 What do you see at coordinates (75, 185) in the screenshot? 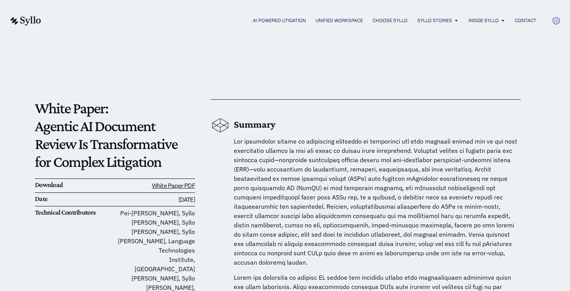
I see `h6: Download` at bounding box center [75, 185].